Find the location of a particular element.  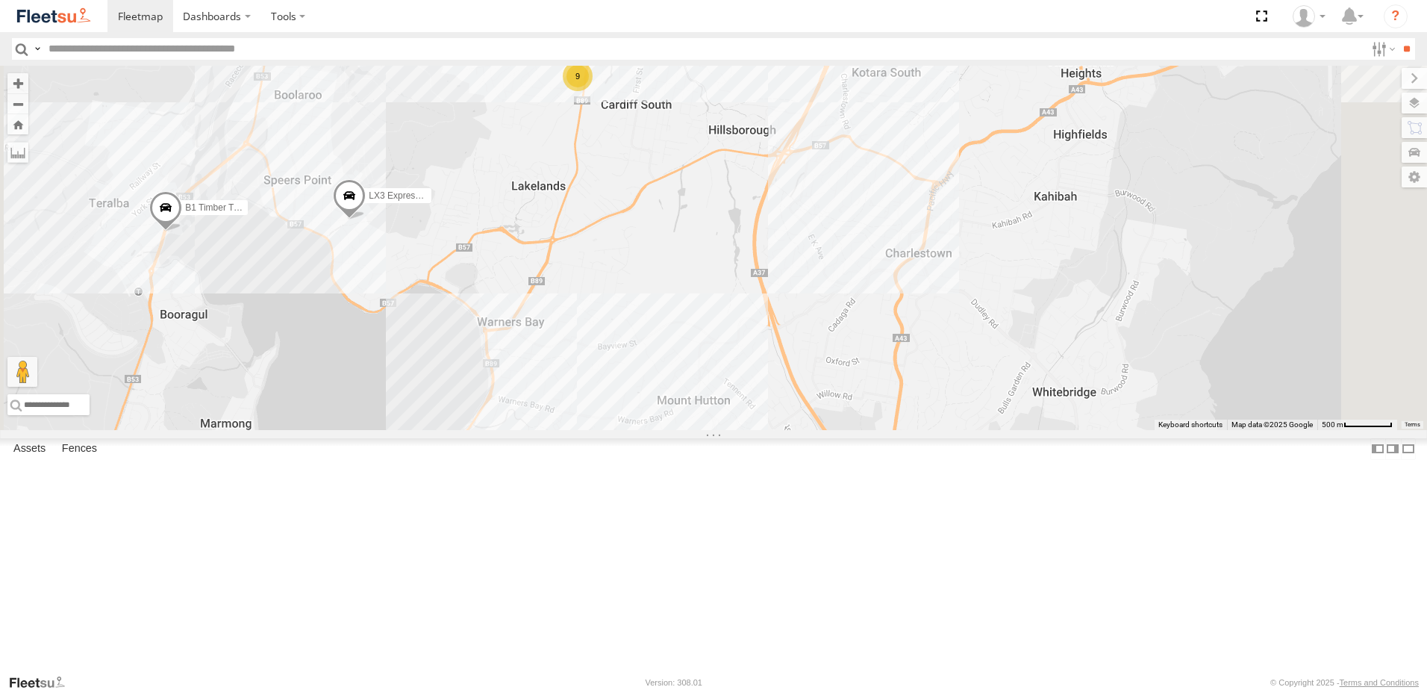

a: Terms (opens in new tab) is located at coordinates (1412, 425).